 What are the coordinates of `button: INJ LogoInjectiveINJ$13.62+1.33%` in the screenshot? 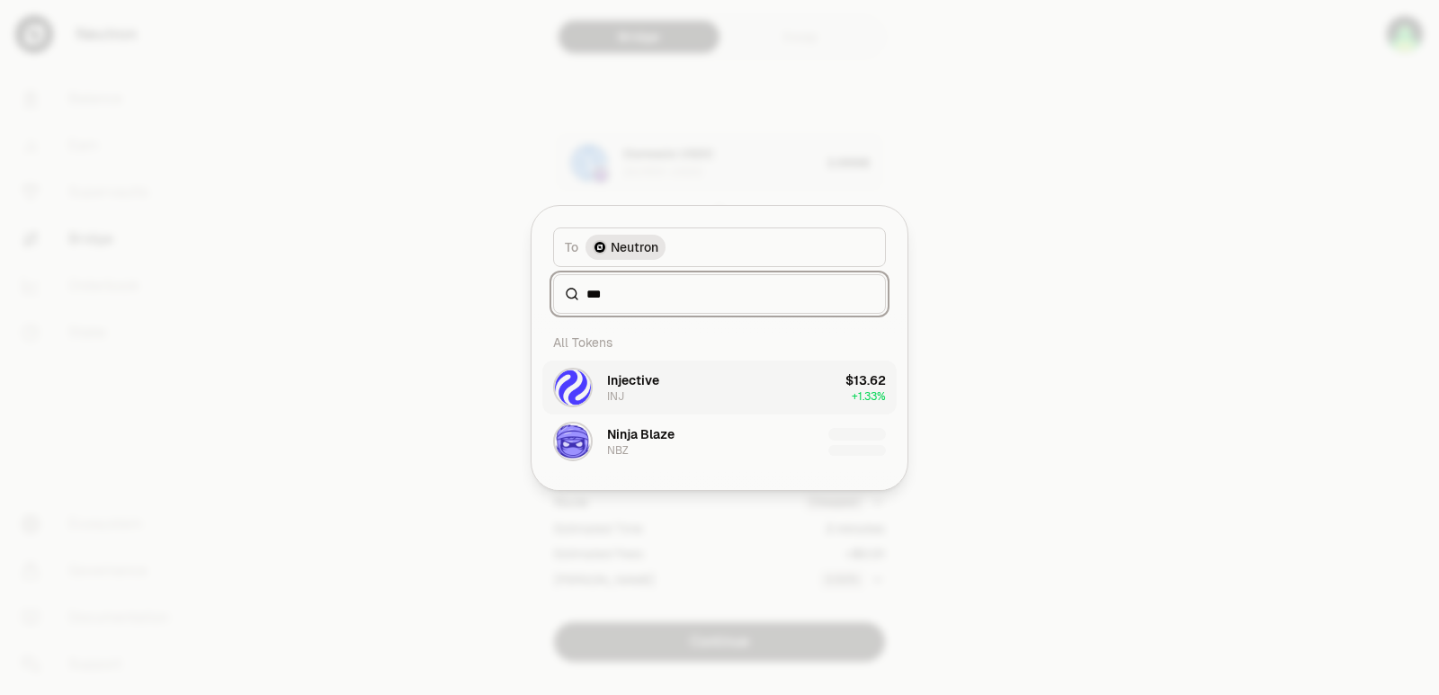 It's located at (719, 388).